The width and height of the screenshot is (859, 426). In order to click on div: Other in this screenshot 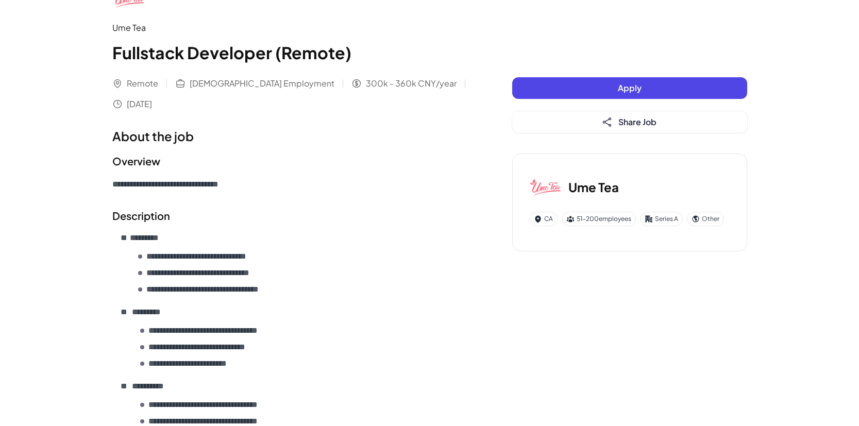, I will do `click(706, 219)`.